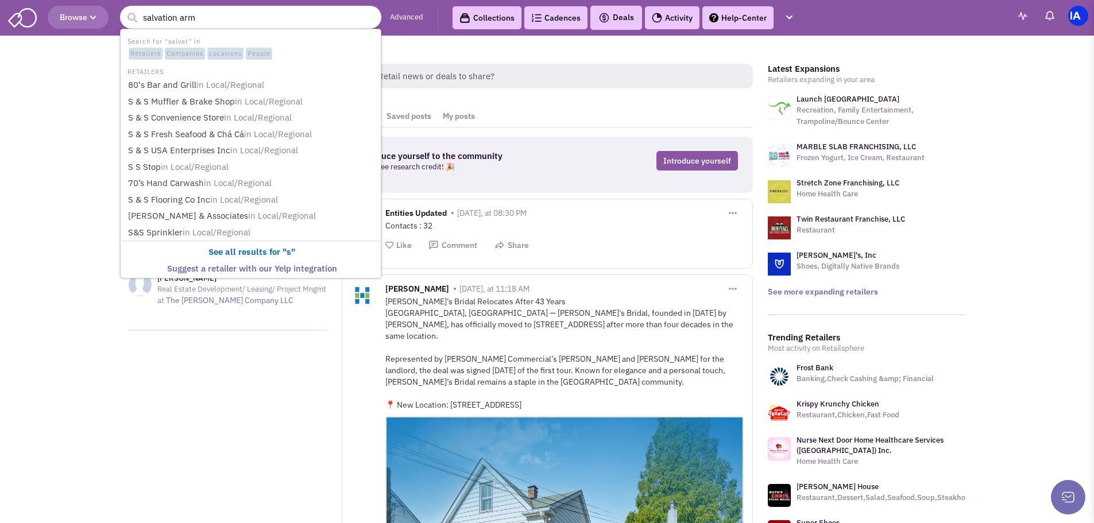 Image resolution: width=1094 pixels, height=523 pixels. Describe the element at coordinates (409, 116) in the screenshot. I see `a: Saved posts` at that location.